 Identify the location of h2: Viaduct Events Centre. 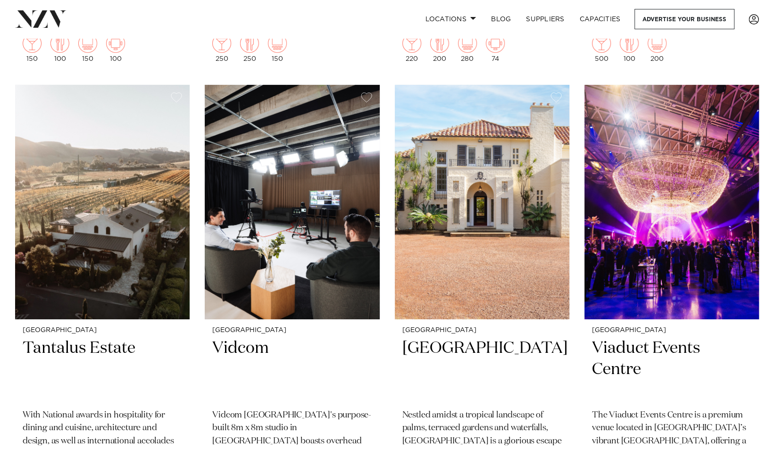
(672, 369).